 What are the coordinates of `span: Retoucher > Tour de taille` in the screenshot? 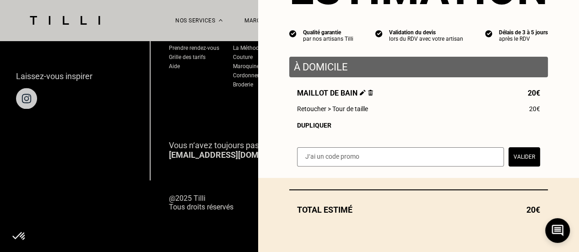 It's located at (332, 109).